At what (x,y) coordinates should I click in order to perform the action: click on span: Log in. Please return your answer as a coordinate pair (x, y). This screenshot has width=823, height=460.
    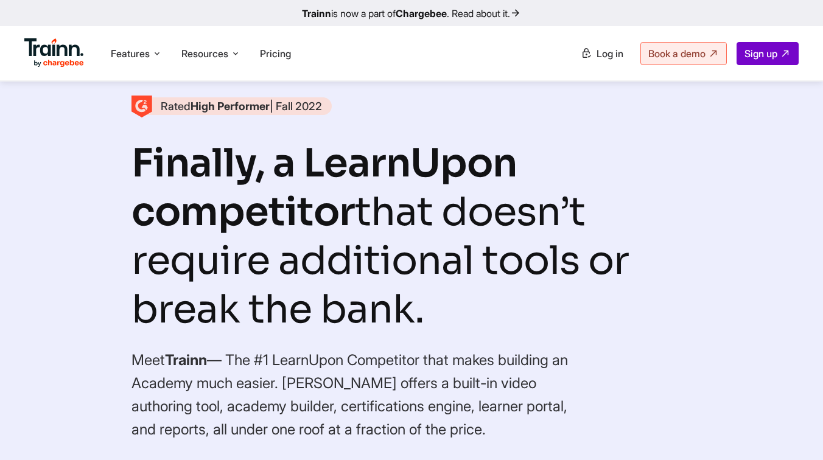
    Looking at the image, I should click on (610, 54).